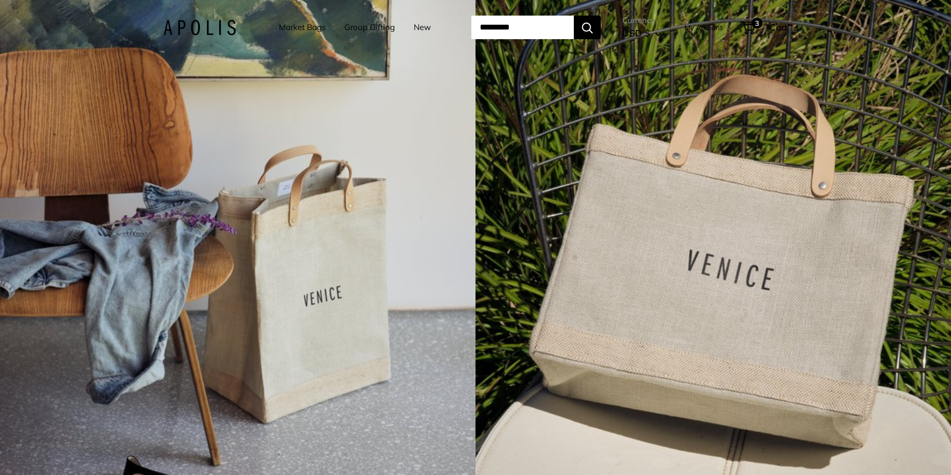  Describe the element at coordinates (370, 27) in the screenshot. I see `a: Group Gifting` at that location.